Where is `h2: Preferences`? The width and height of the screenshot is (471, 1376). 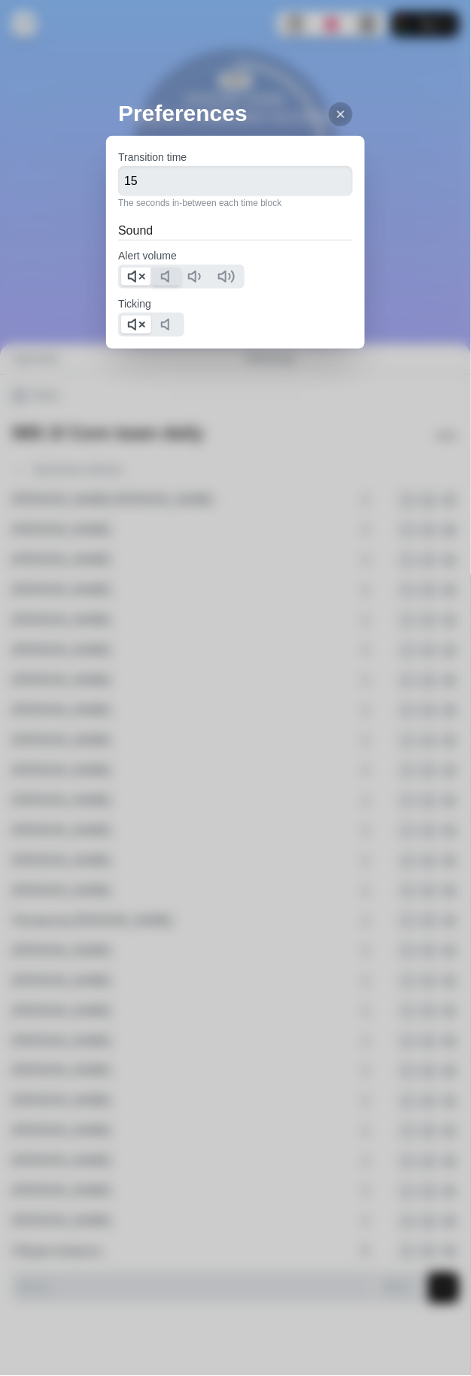 h2: Preferences is located at coordinates (241, 113).